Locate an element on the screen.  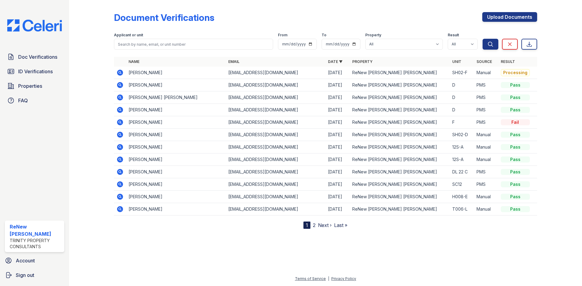
a: Account is located at coordinates (35, 261).